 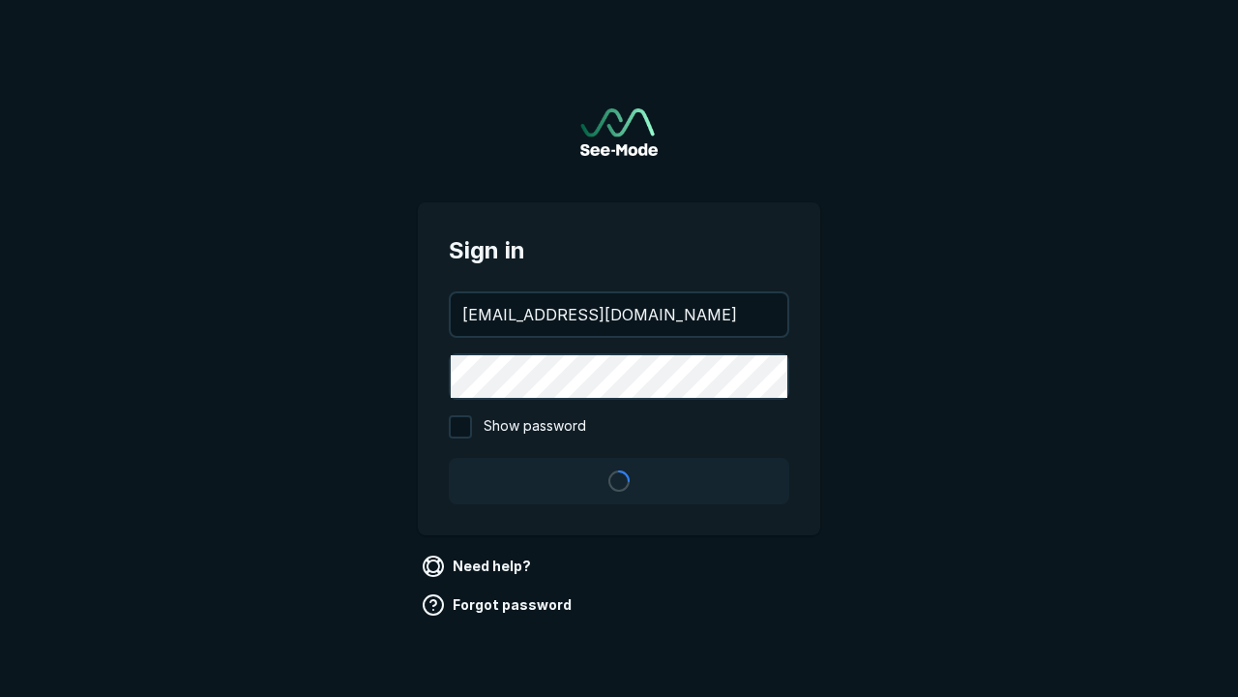 What do you see at coordinates (619, 132) in the screenshot?
I see `a: Go to sign in` at bounding box center [619, 132].